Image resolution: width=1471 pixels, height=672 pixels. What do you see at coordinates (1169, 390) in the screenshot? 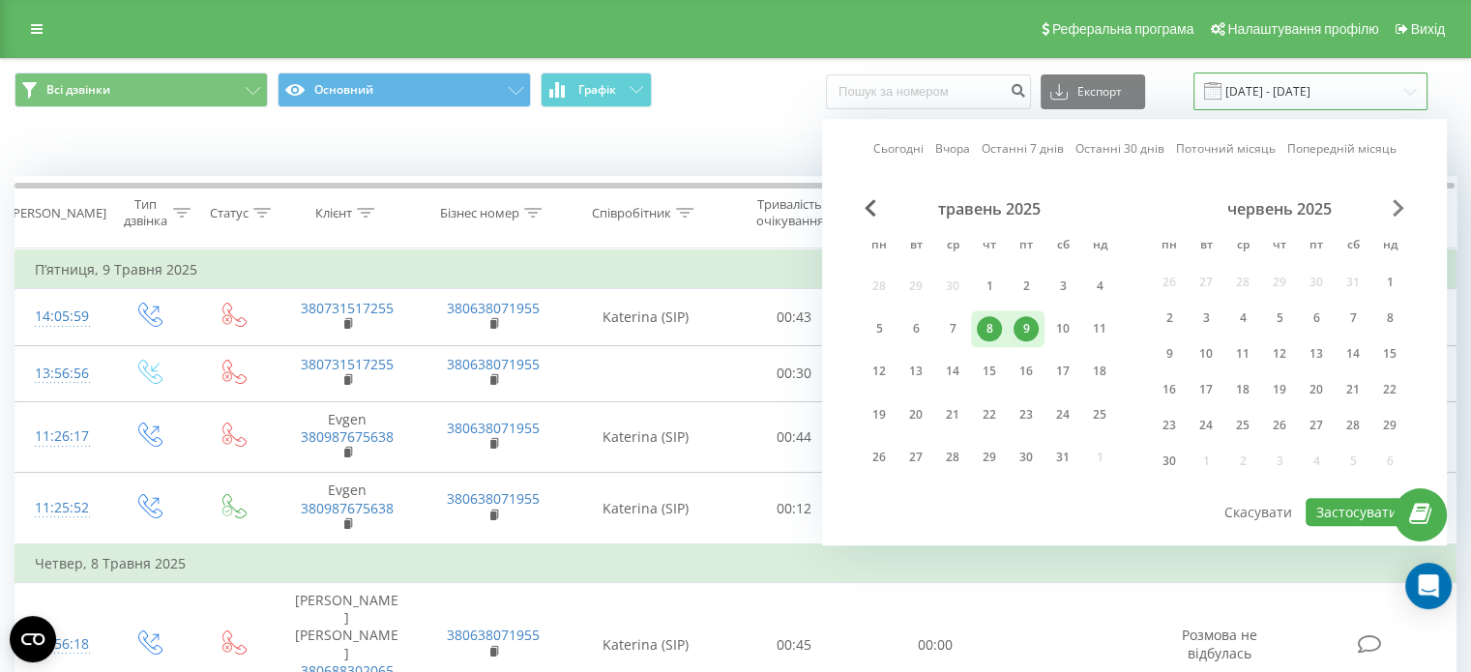
I see `div: 16` at bounding box center [1169, 390].